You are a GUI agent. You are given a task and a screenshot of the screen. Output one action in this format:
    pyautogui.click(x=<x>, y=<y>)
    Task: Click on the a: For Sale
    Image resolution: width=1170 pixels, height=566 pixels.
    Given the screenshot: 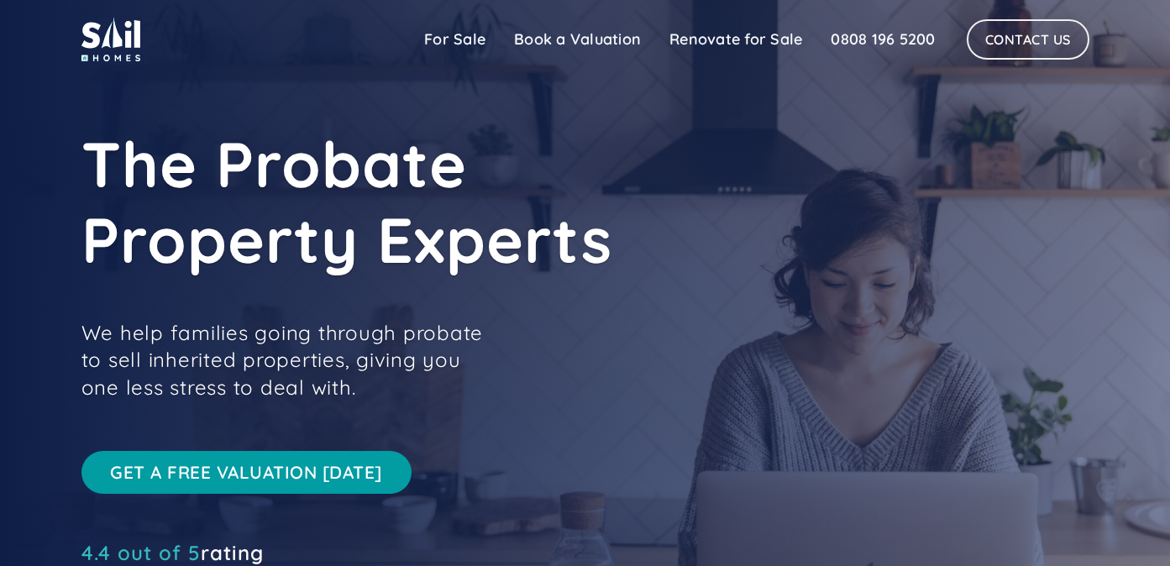 What is the action you would take?
    pyautogui.click(x=455, y=39)
    